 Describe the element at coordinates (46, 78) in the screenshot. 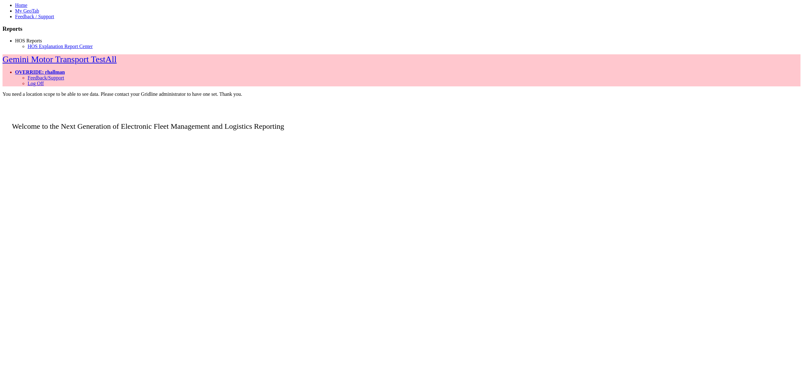

I see `a: Feedback/Support` at that location.